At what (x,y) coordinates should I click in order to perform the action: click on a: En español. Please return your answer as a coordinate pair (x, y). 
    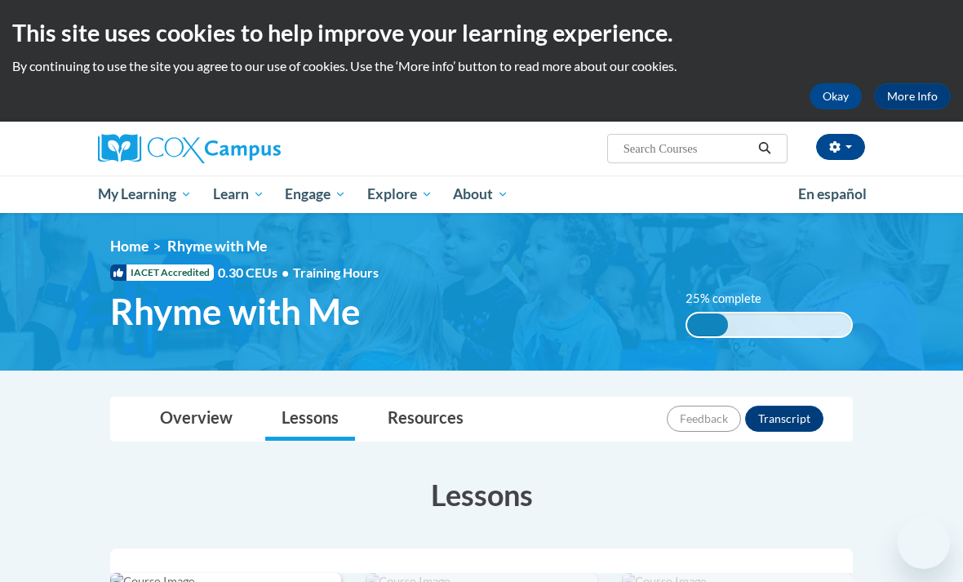
    Looking at the image, I should click on (833, 194).